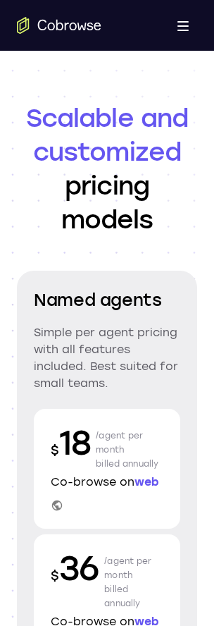  What do you see at coordinates (107, 358) in the screenshot?
I see `p: Simple per agent pricing with all features included. Best suited for small teams.` at bounding box center [107, 358].